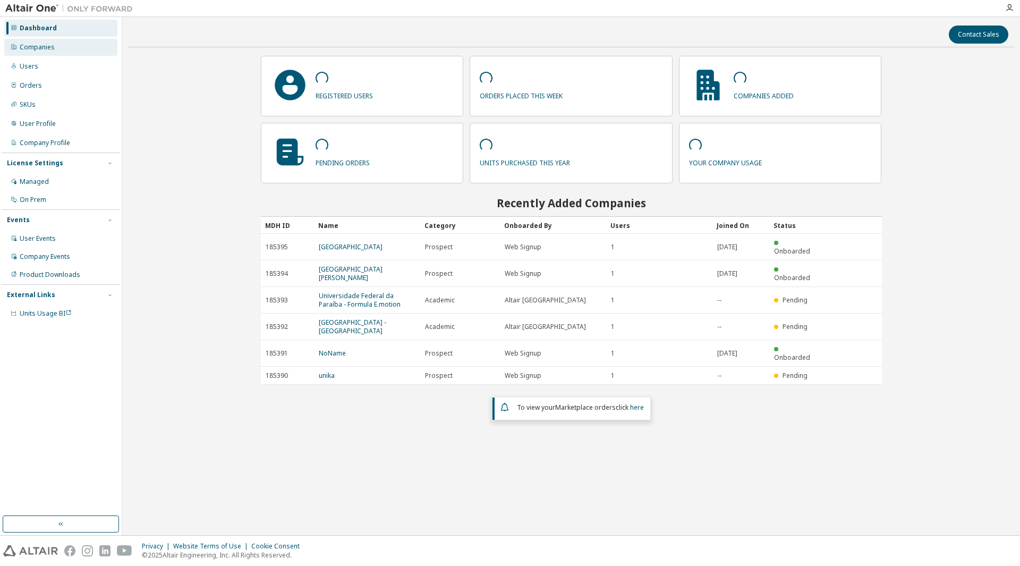 The height and width of the screenshot is (566, 1020). What do you see at coordinates (637, 407) in the screenshot?
I see `a: here` at bounding box center [637, 407].